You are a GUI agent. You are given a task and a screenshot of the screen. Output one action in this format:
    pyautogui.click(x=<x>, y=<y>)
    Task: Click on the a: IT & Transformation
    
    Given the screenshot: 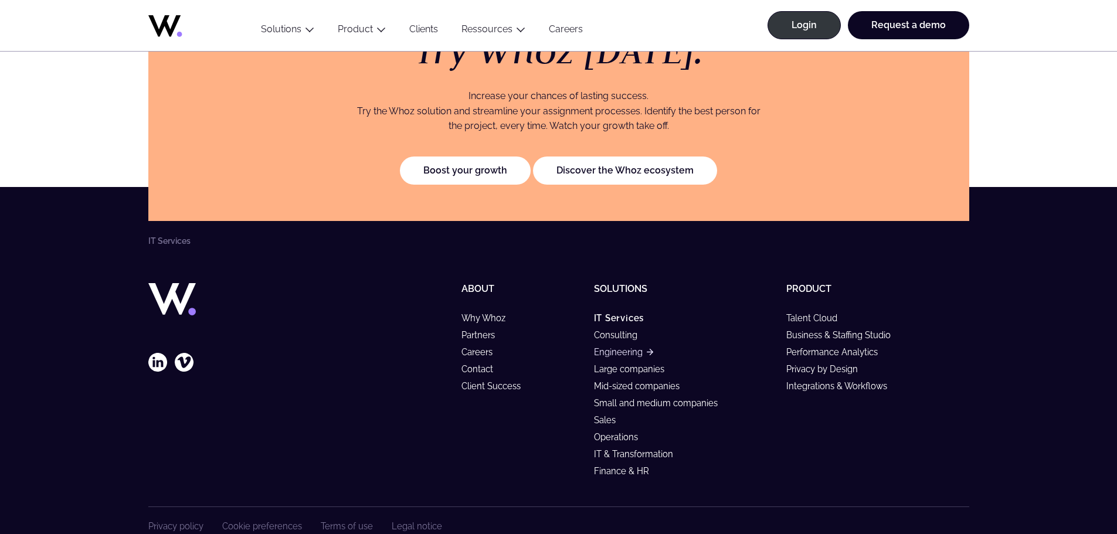 What is the action you would take?
    pyautogui.click(x=639, y=454)
    